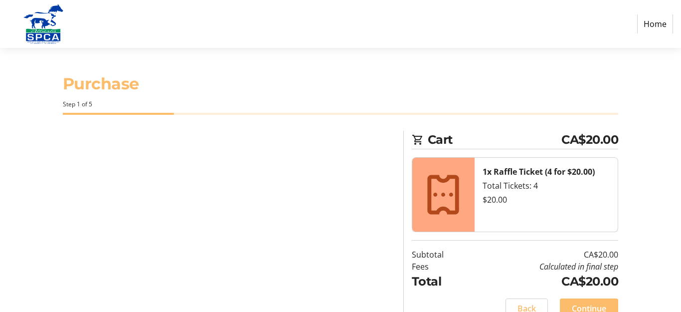 Image resolution: width=681 pixels, height=312 pixels. Describe the element at coordinates (590, 140) in the screenshot. I see `span: CA$20.00` at that location.